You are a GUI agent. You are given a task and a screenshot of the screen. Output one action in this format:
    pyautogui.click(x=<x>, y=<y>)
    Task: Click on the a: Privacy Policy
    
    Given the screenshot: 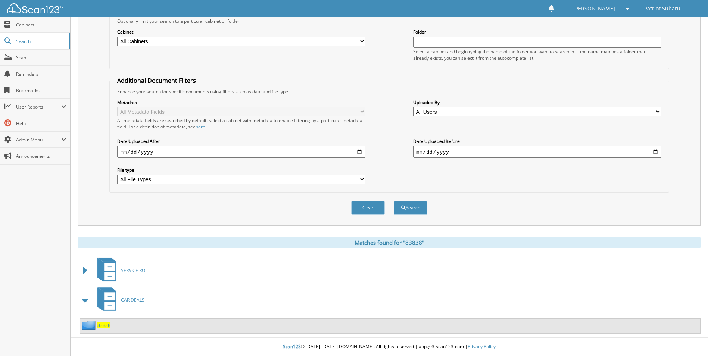 What is the action you would take?
    pyautogui.click(x=481, y=346)
    